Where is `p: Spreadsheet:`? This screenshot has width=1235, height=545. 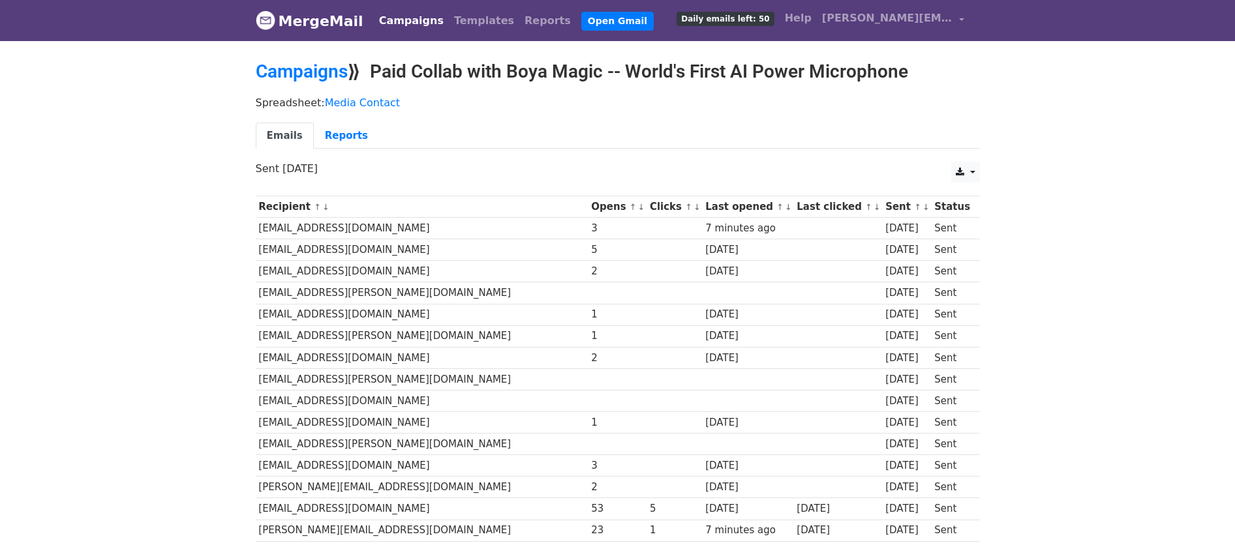
p: Spreadsheet: is located at coordinates (618, 102).